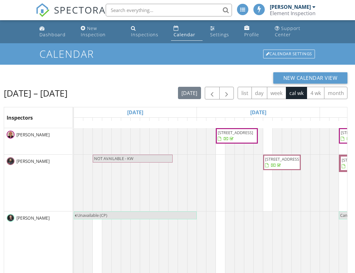 Image resolution: width=355 pixels, height=273 pixels. What do you see at coordinates (227, 93) in the screenshot?
I see `button: Next` at bounding box center [227, 93].